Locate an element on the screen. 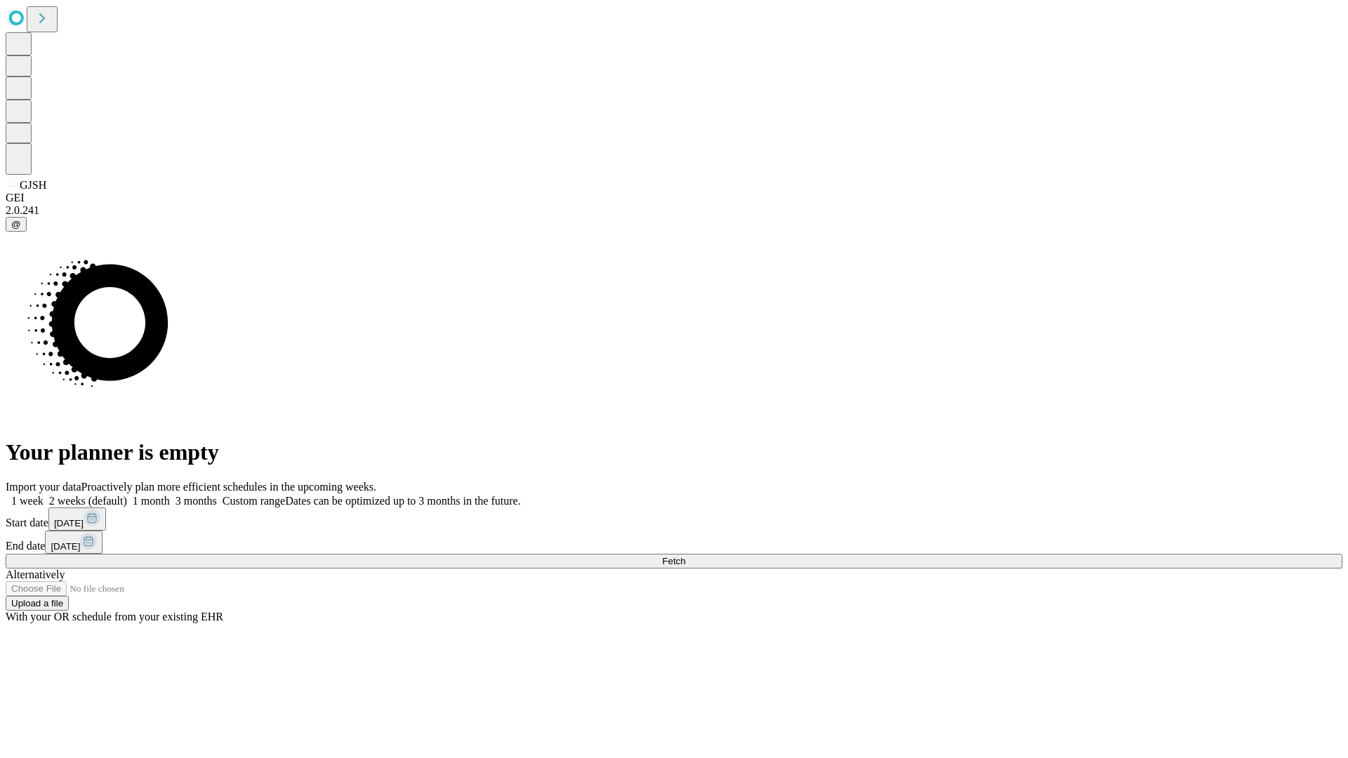  span: Proactively plan more efficient schedules in the upcoming weeks. is located at coordinates (229, 486).